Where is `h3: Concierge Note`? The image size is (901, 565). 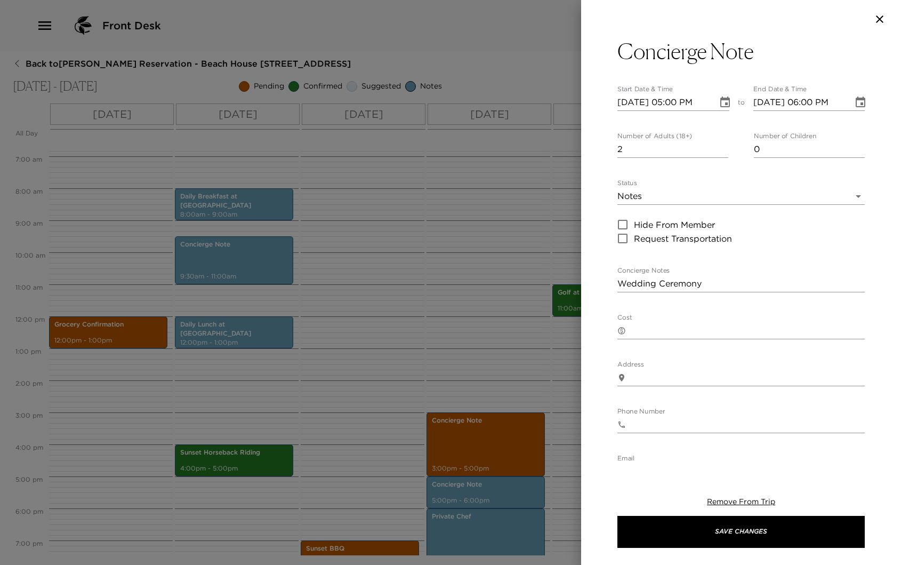 h3: Concierge Note is located at coordinates (686, 51).